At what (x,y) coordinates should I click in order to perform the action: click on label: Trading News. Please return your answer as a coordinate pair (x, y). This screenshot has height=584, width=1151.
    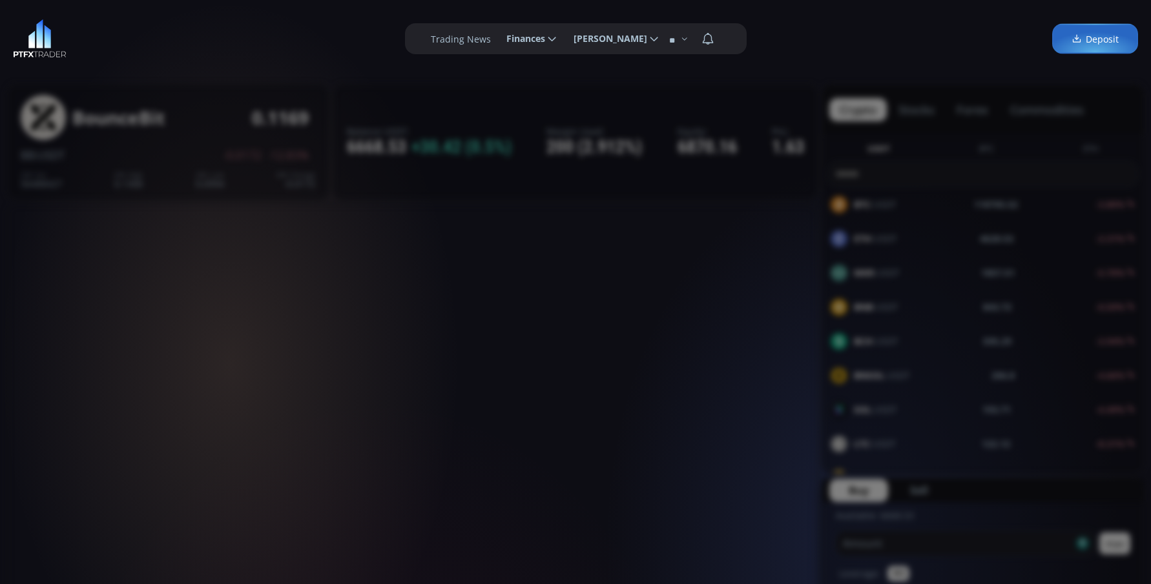
    Looking at the image, I should click on (460, 39).